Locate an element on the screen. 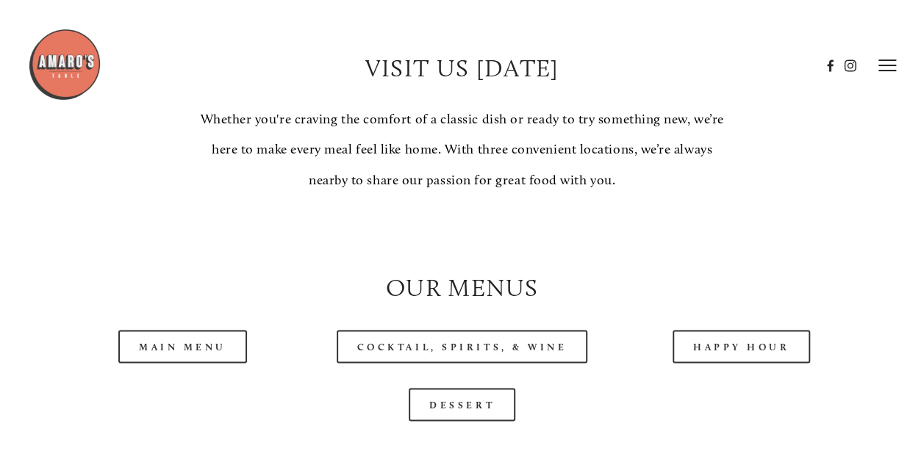  p: Whether you're craving the comfort of a classic dish or ready to try something new, we’re here to... is located at coordinates (462, 150).